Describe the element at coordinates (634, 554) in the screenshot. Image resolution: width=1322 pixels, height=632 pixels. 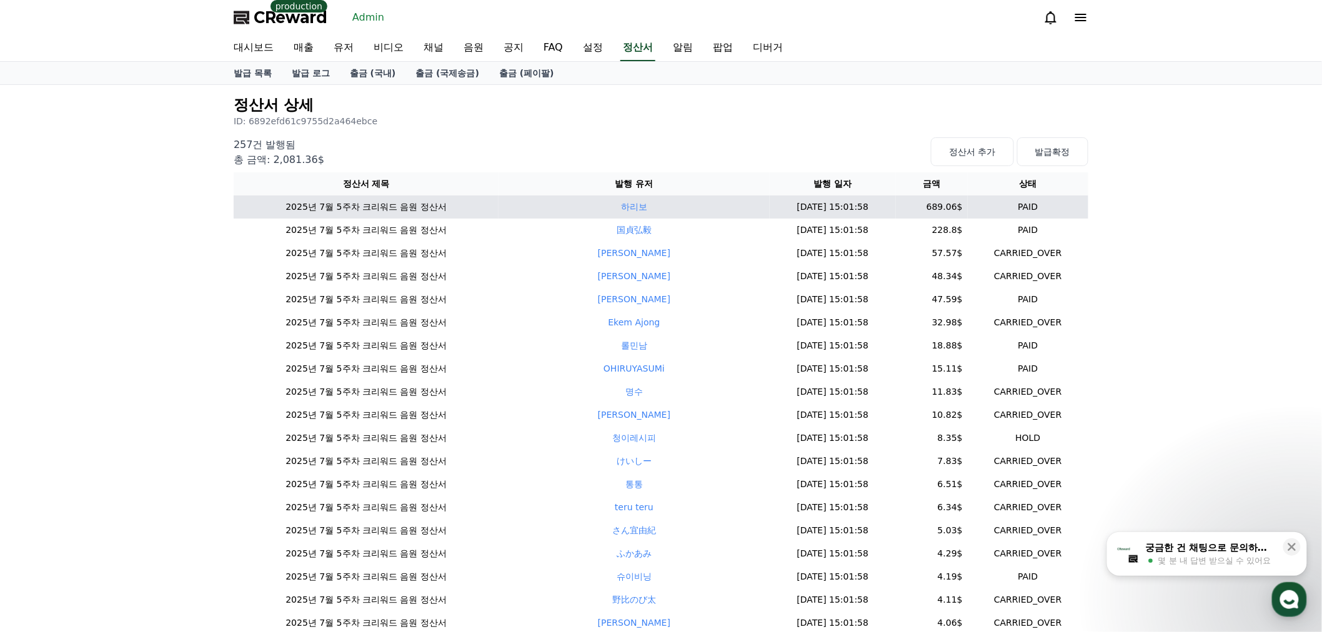
I see `a: ふかあみ` at that location.